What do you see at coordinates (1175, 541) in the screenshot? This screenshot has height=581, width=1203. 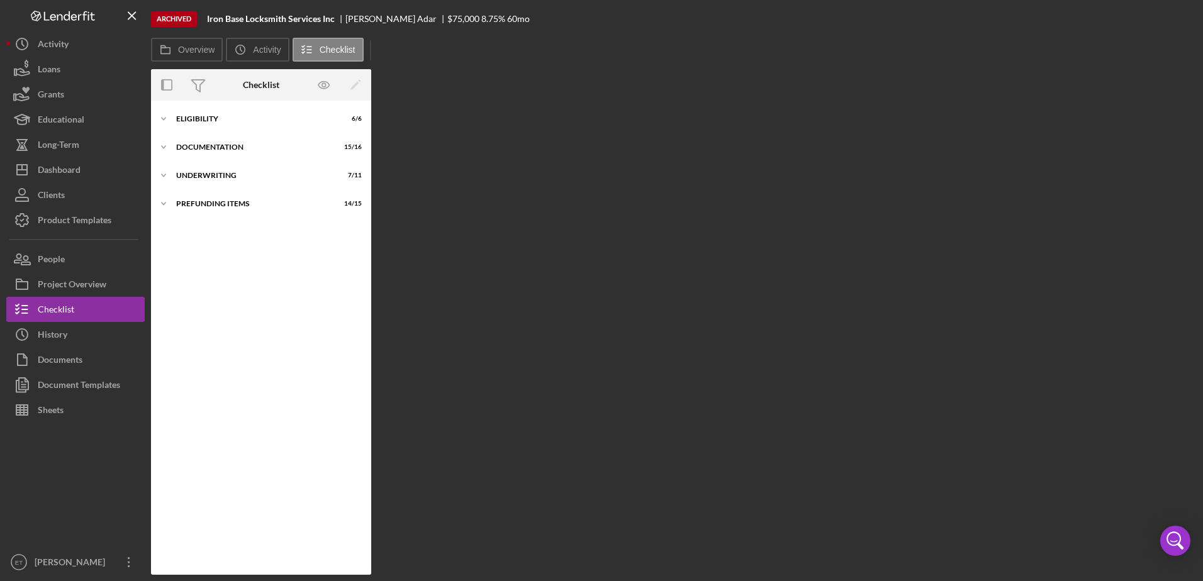 I see `div: Open Intercom Messenger` at bounding box center [1175, 541].